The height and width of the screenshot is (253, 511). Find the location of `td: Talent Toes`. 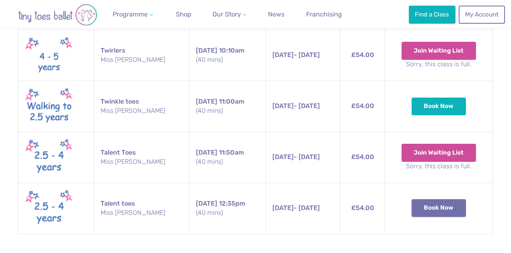

td: Talent Toes is located at coordinates (142, 157).